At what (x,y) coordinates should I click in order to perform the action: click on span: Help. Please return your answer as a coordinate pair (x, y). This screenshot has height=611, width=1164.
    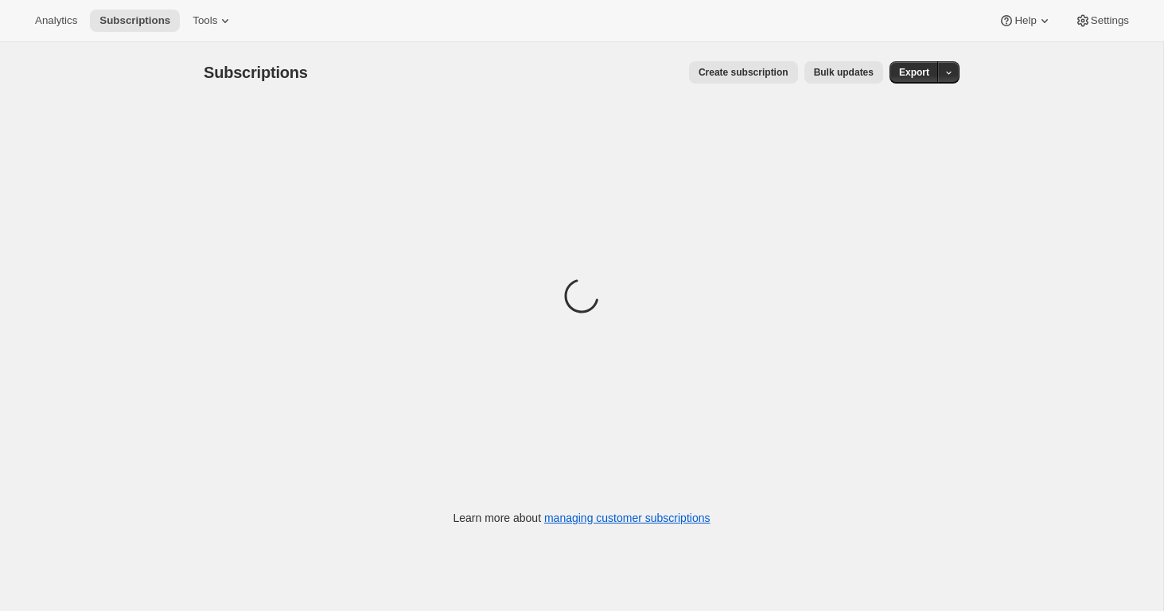
    Looking at the image, I should click on (1025, 21).